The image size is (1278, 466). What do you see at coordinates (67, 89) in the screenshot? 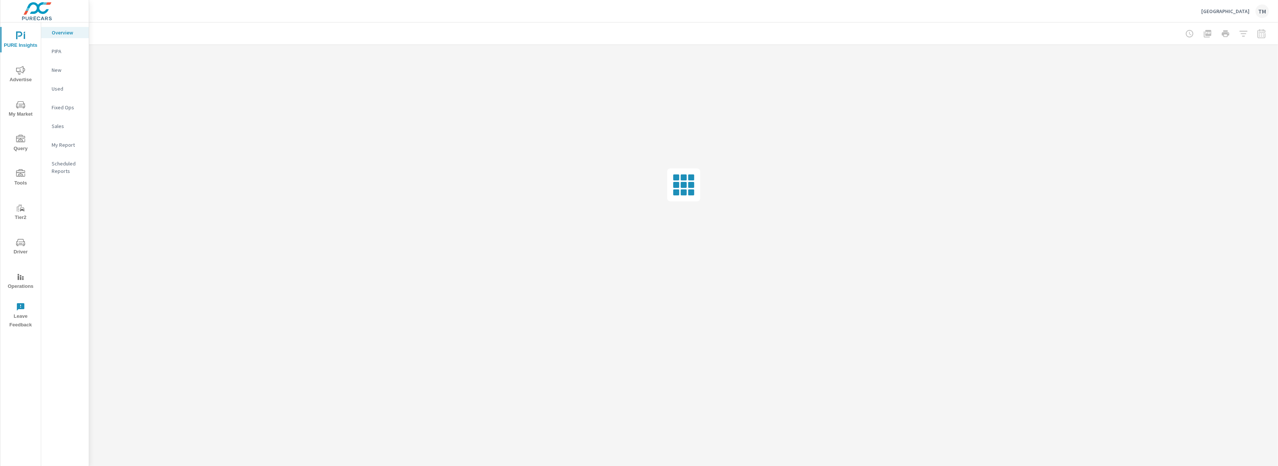
I see `p: Used` at bounding box center [67, 89].